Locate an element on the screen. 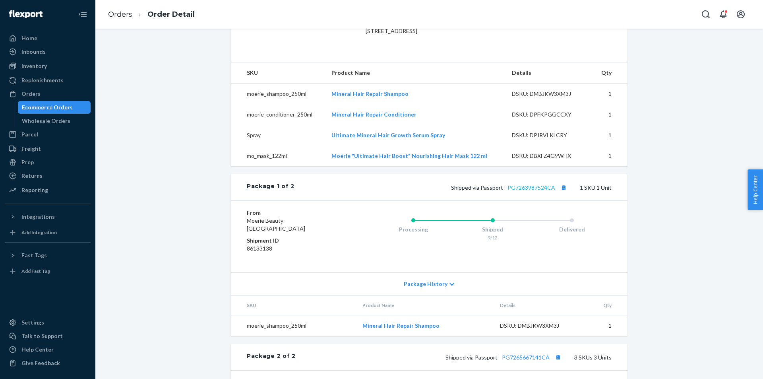 The width and height of the screenshot is (763, 379). button: Fast Tags is located at coordinates (48, 255).